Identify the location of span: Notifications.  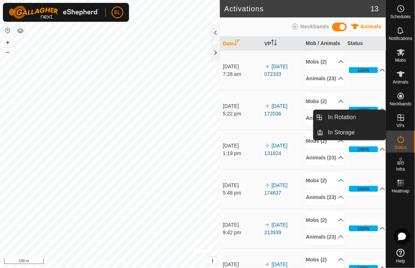
(401, 39).